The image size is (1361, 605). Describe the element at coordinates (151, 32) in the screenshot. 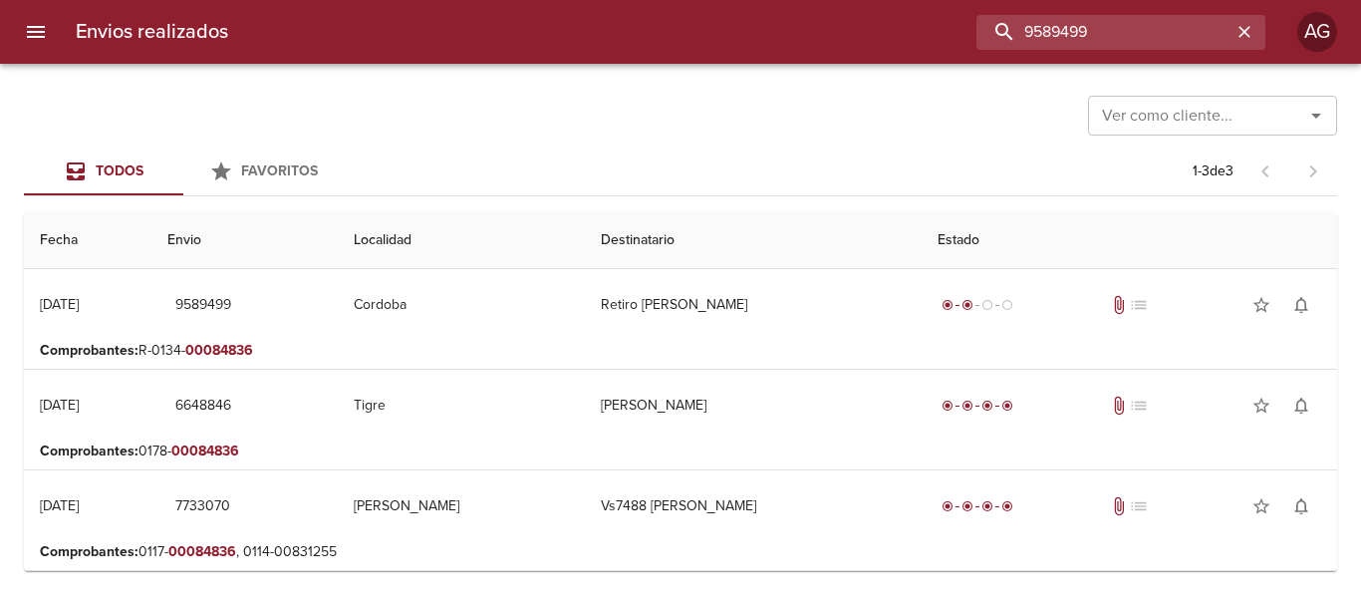

I see `h6: Envios realizados` at that location.